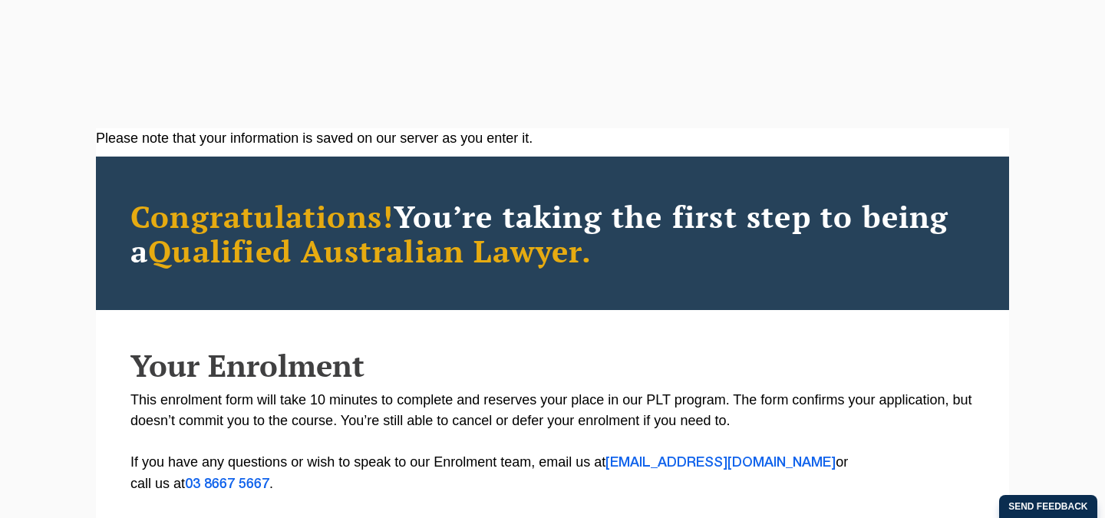 The height and width of the screenshot is (518, 1105). Describe the element at coordinates (227, 484) in the screenshot. I see `a: 03 8667 5667` at that location.